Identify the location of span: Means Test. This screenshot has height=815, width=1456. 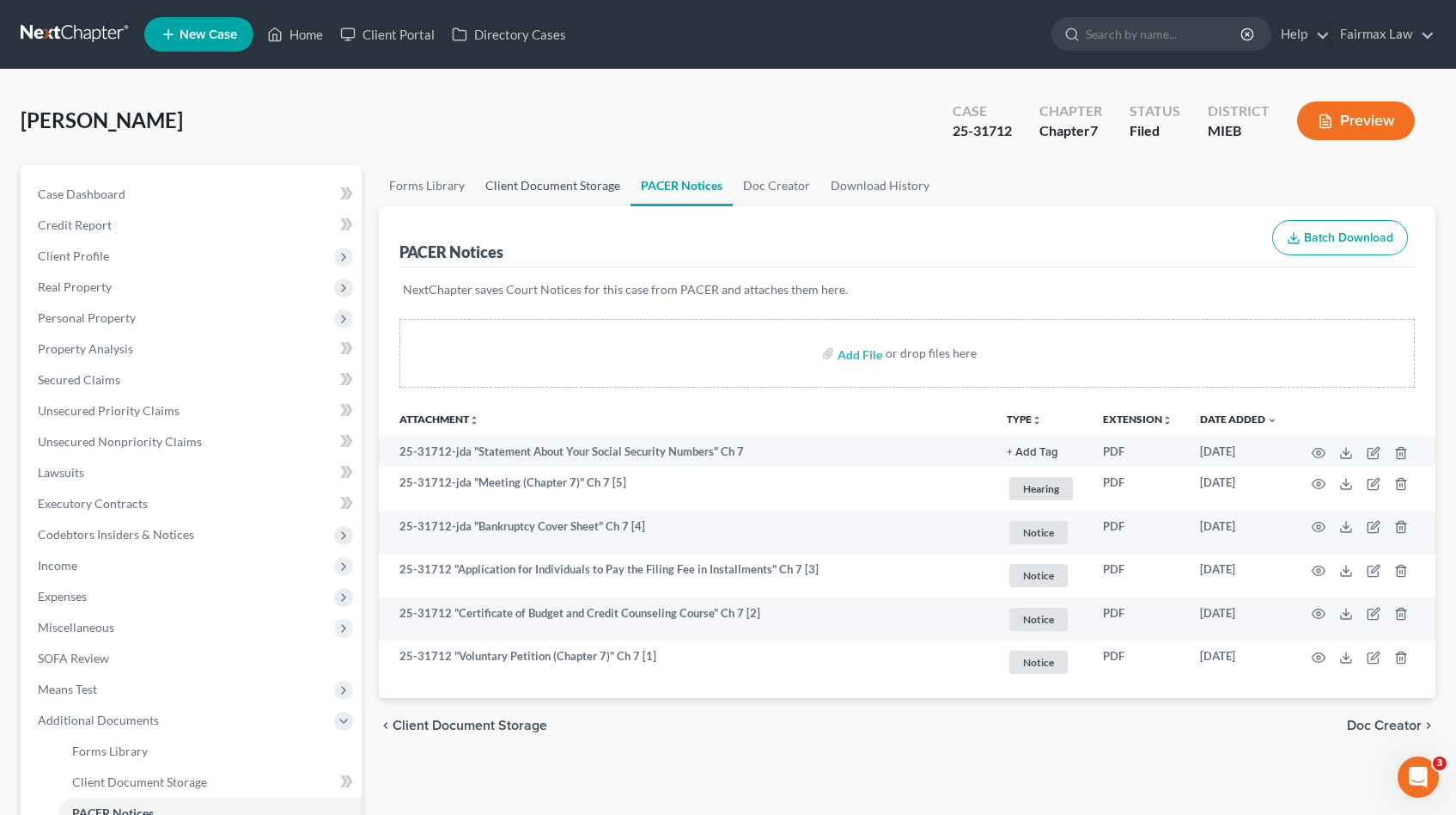
(67, 688).